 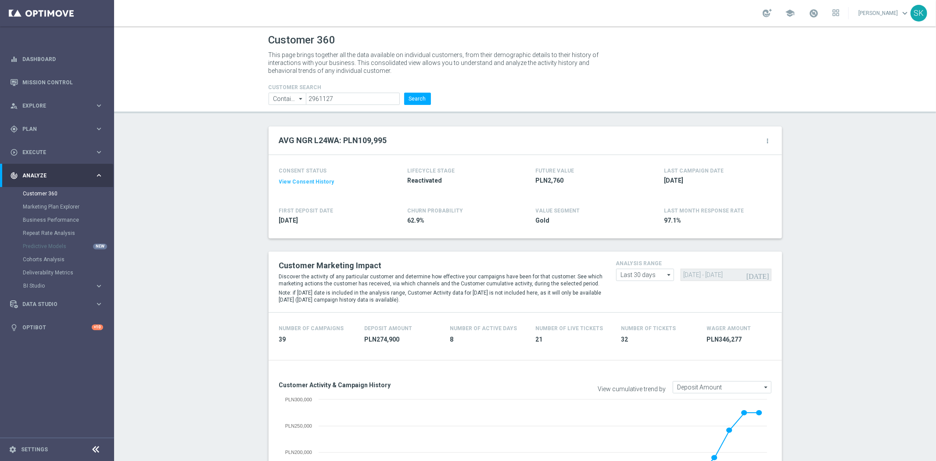 I want to click on h4: CONSENT STATUS, so click(x=330, y=171).